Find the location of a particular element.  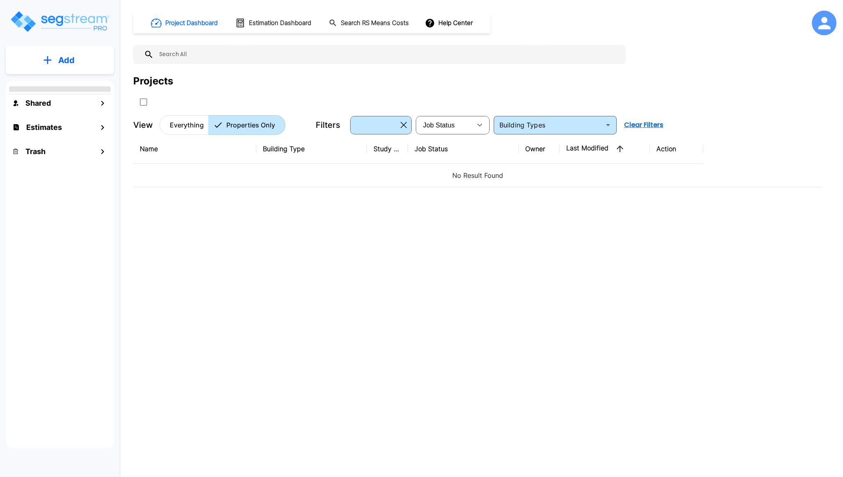

input: Building Types is located at coordinates (548, 125).